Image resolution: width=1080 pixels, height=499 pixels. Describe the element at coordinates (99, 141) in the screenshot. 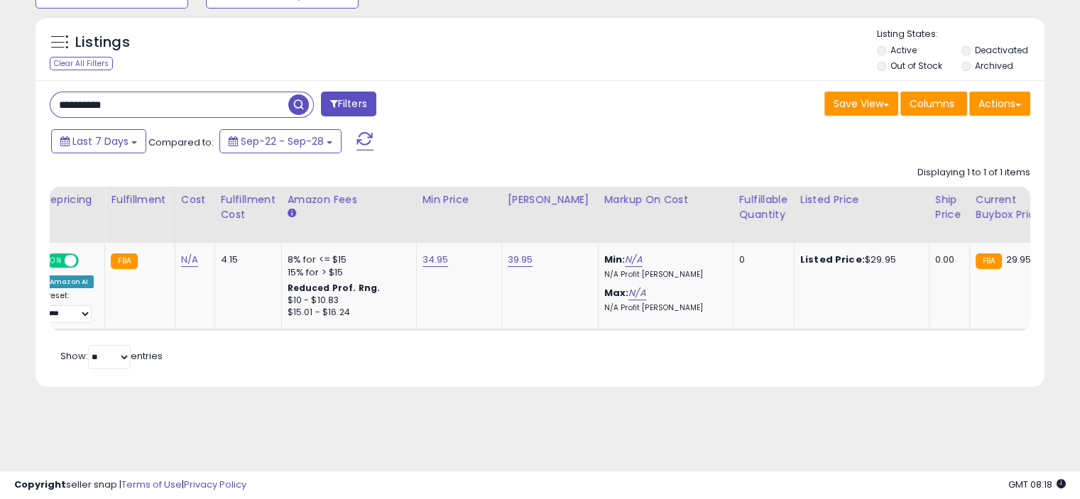

I see `button: Last 7 Days` at that location.